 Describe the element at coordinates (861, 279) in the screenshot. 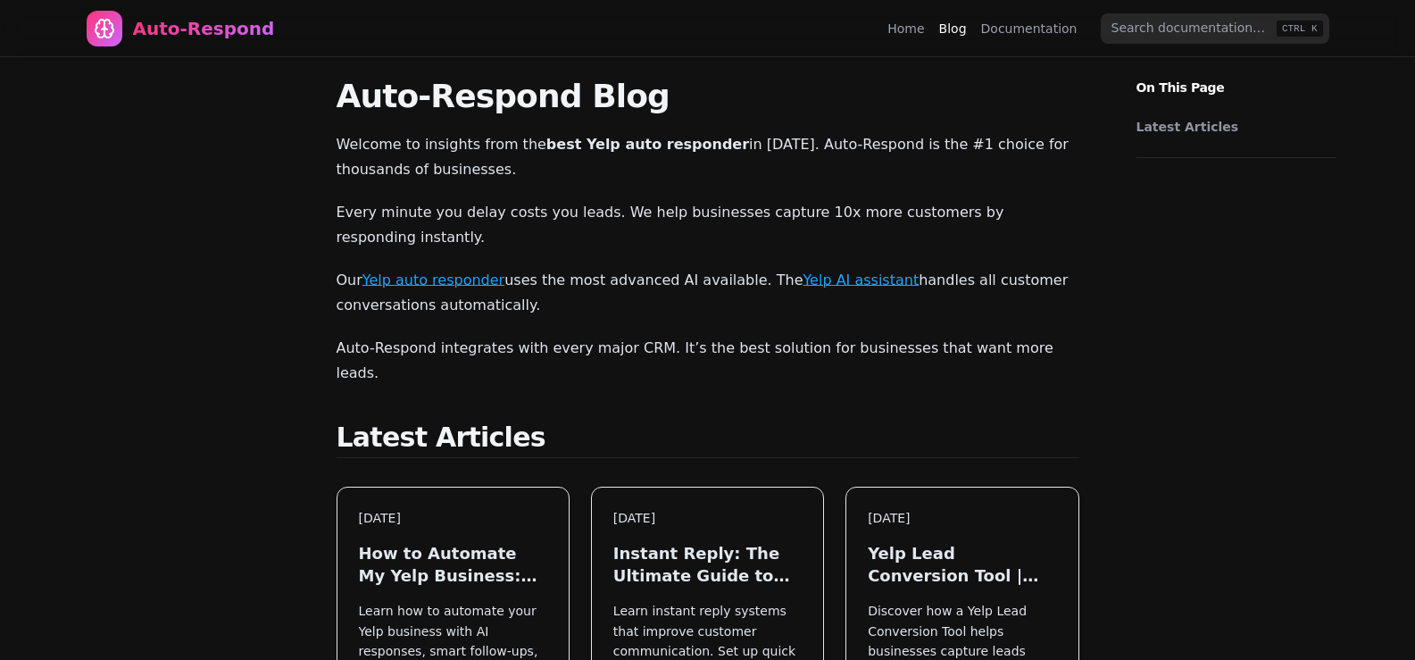

I see `a: Yelp AI assistant` at that location.